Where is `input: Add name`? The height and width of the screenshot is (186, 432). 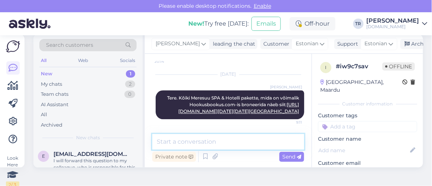 input: Add name is located at coordinates (363, 150).